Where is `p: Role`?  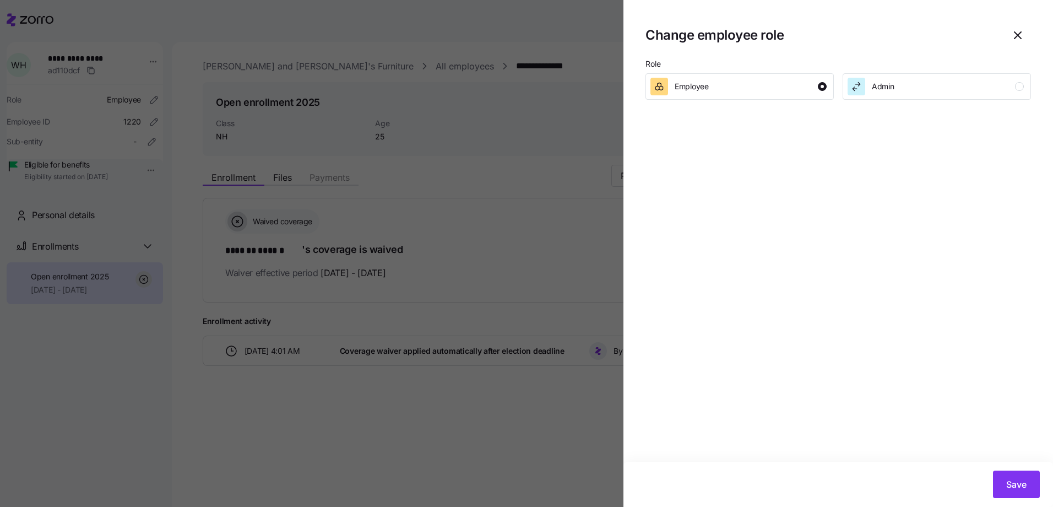 p: Role is located at coordinates (838, 66).